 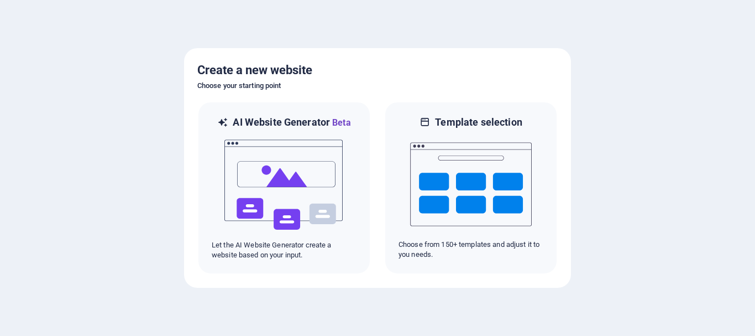 I want to click on img: ai, so click(x=284, y=185).